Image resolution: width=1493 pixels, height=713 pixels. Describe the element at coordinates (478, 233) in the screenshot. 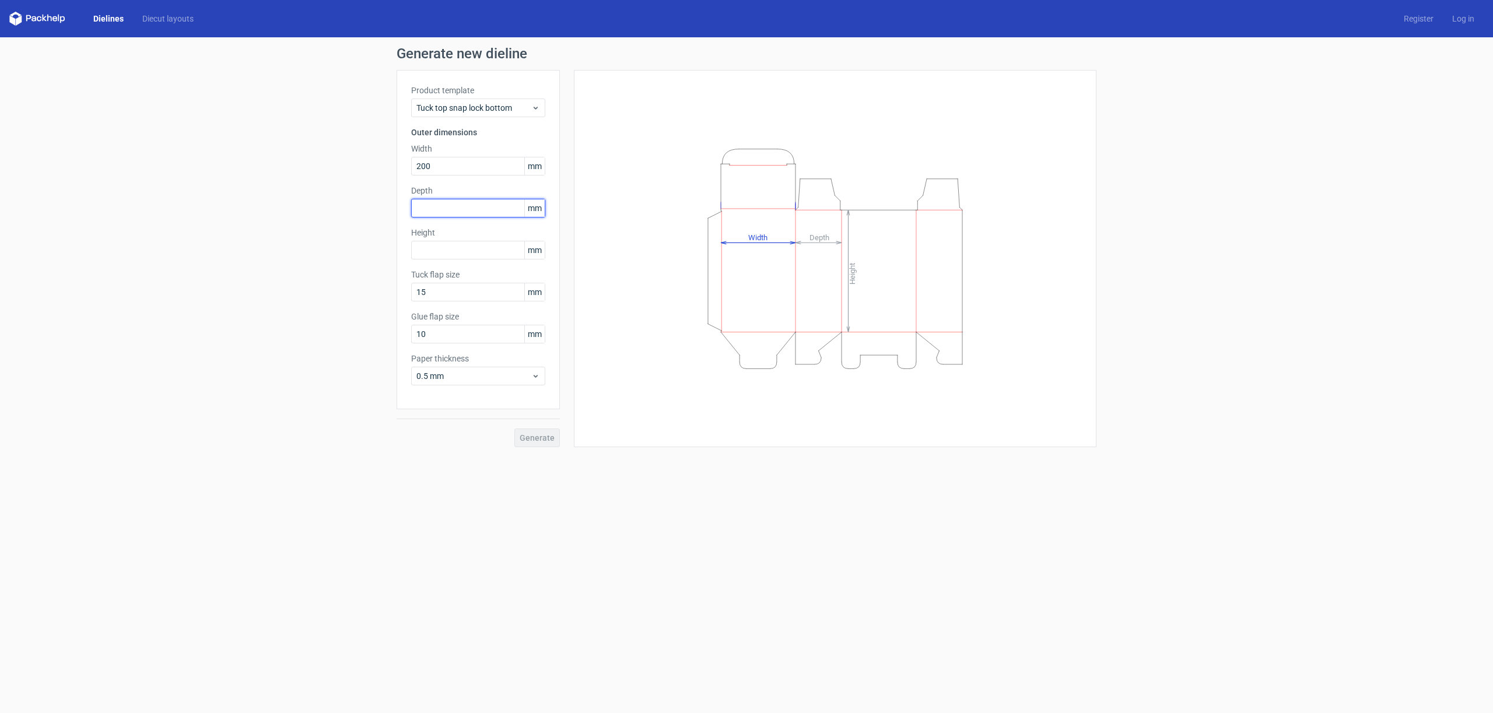

I see `label: Height` at that location.